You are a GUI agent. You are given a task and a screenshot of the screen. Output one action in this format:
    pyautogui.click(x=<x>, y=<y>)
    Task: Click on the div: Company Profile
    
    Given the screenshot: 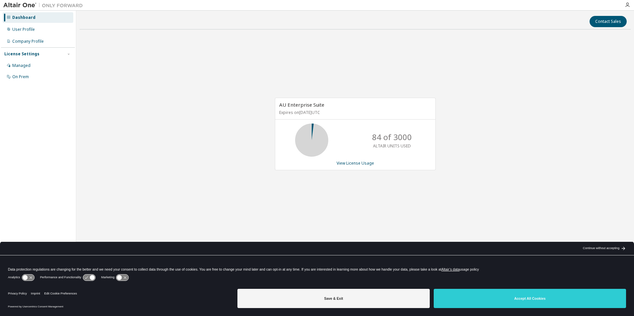 What is the action you would take?
    pyautogui.click(x=28, y=41)
    